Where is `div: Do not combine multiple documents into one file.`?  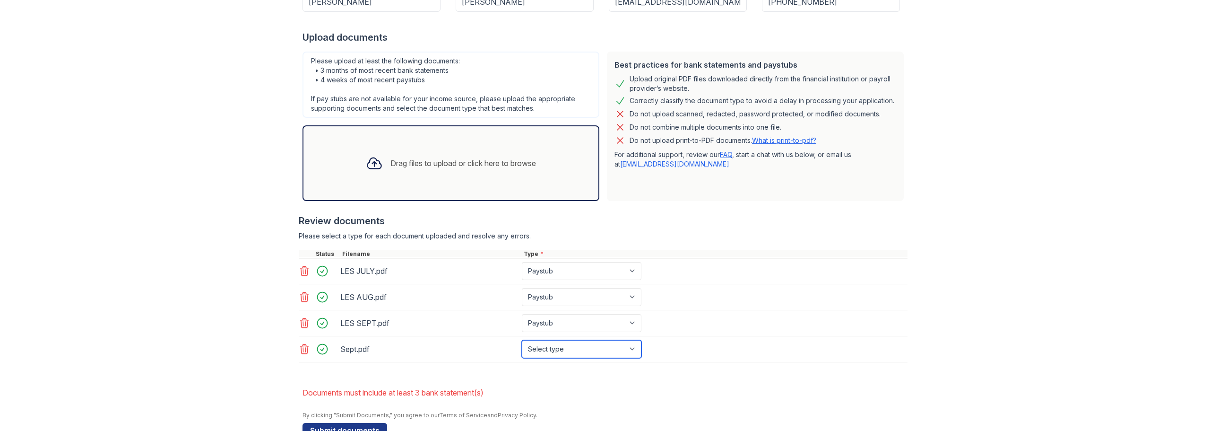
div: Do not combine multiple documents into one file. is located at coordinates (705, 127).